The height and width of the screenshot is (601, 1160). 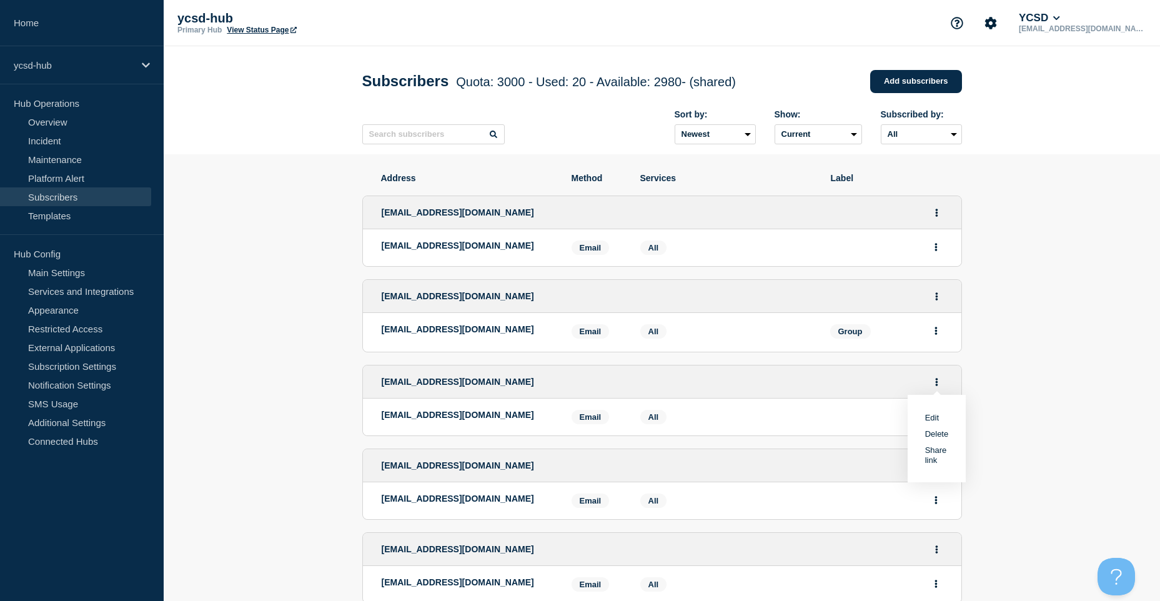 I want to click on select: Subscribed by, so click(x=921, y=134).